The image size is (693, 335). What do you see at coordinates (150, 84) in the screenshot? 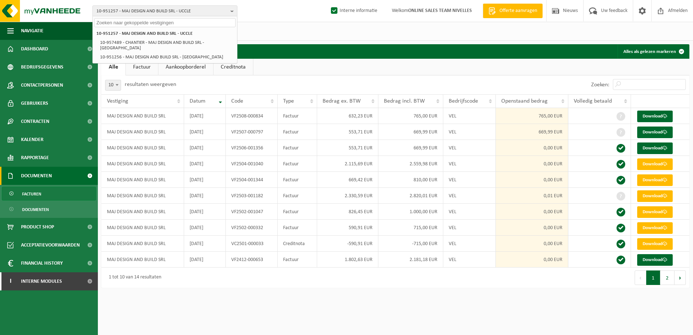
I see `label: resultaten weergeven` at bounding box center [150, 84].